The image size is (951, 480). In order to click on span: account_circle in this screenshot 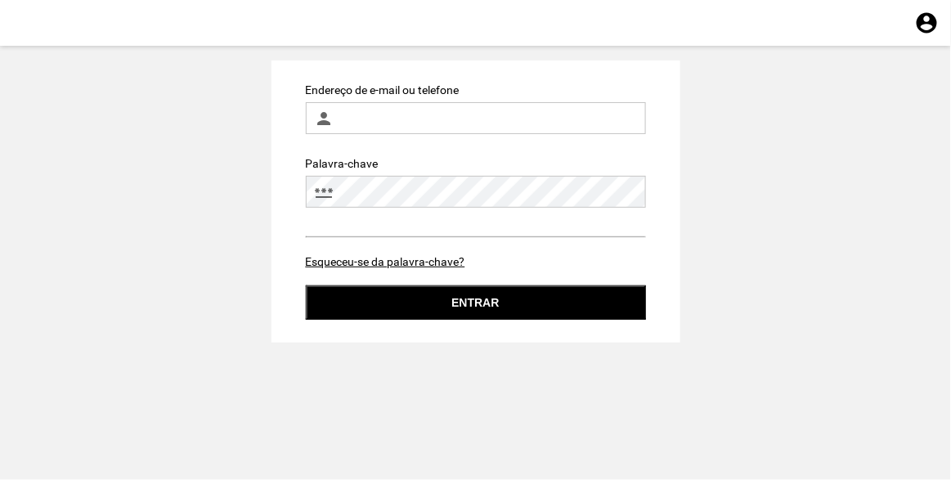, I will do `click(928, 23)`.